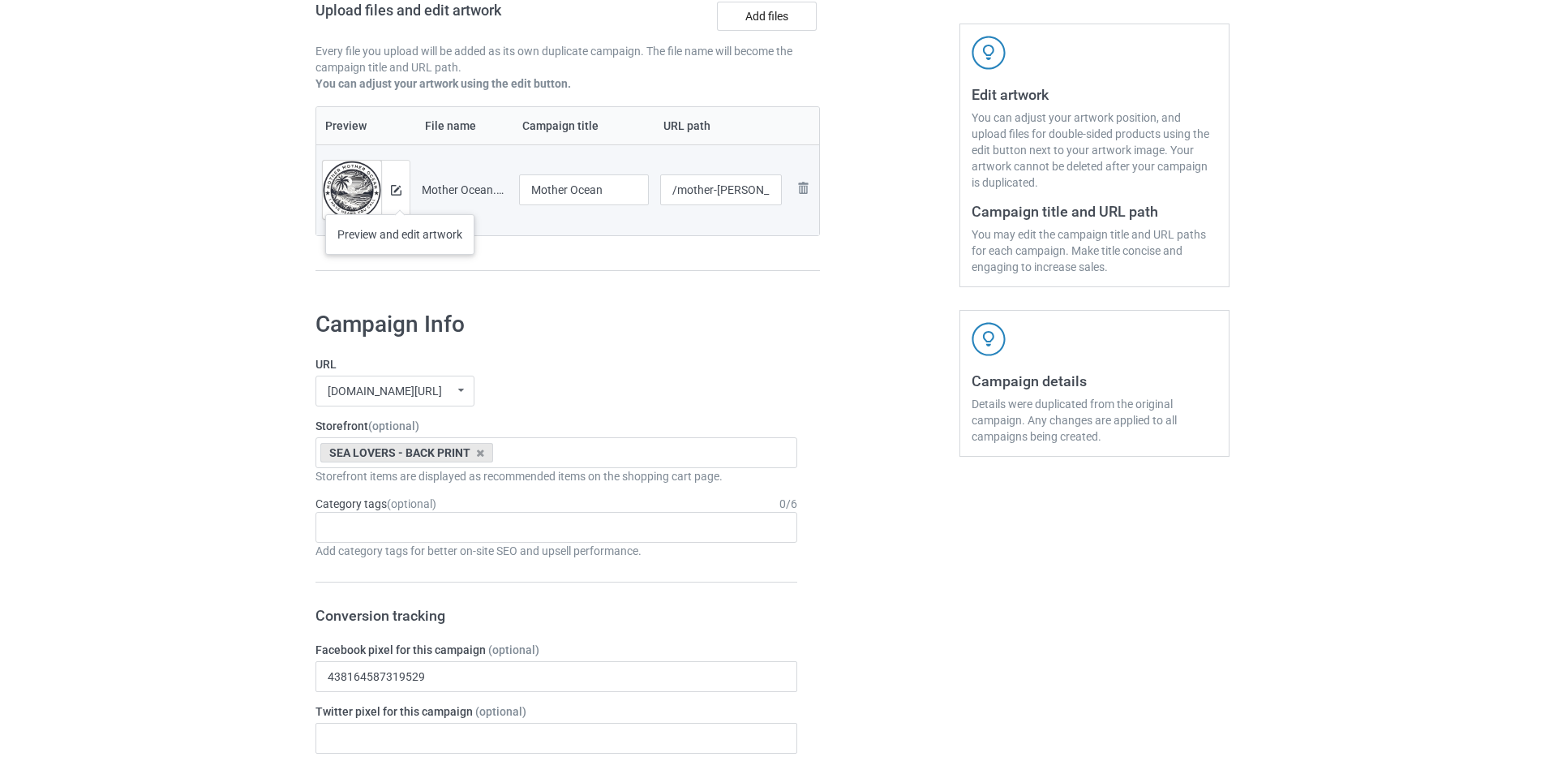 The image size is (1545, 757). What do you see at coordinates (556, 426) in the screenshot?
I see `label: Storefront` at bounding box center [556, 426].